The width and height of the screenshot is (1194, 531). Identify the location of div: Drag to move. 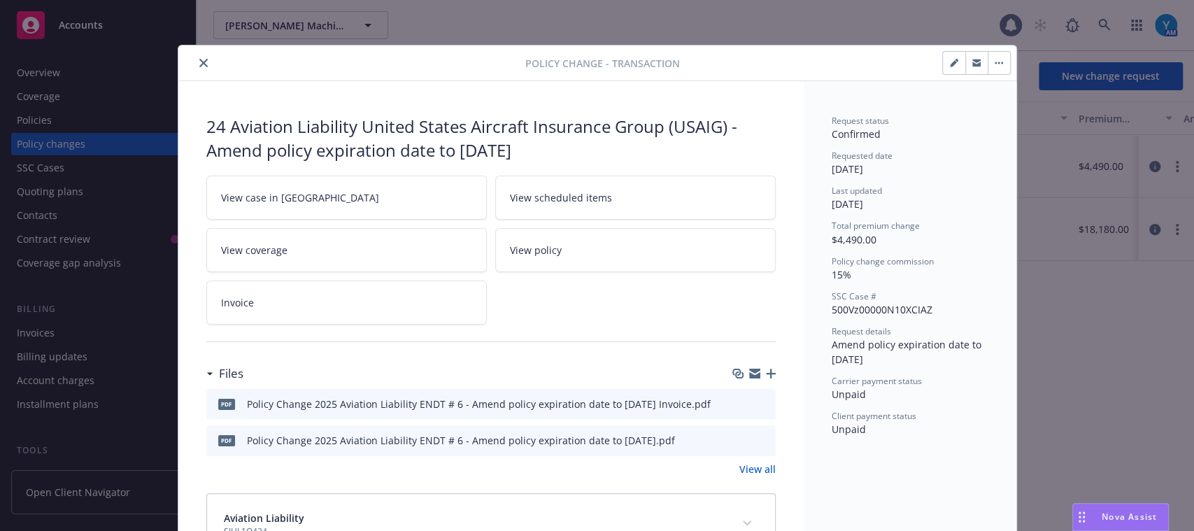
(1081, 517).